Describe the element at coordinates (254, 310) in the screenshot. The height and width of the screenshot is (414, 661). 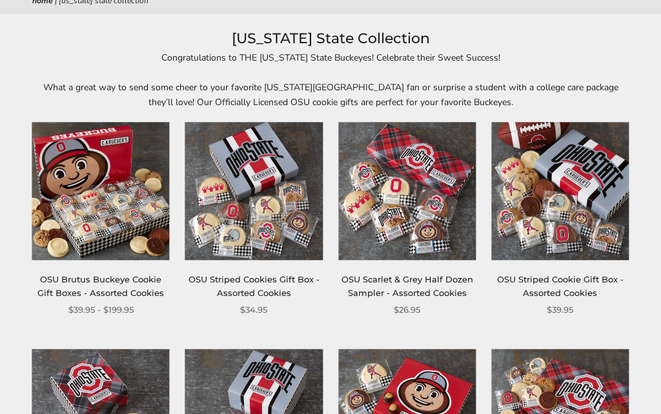
I see `span: $34.95` at that location.